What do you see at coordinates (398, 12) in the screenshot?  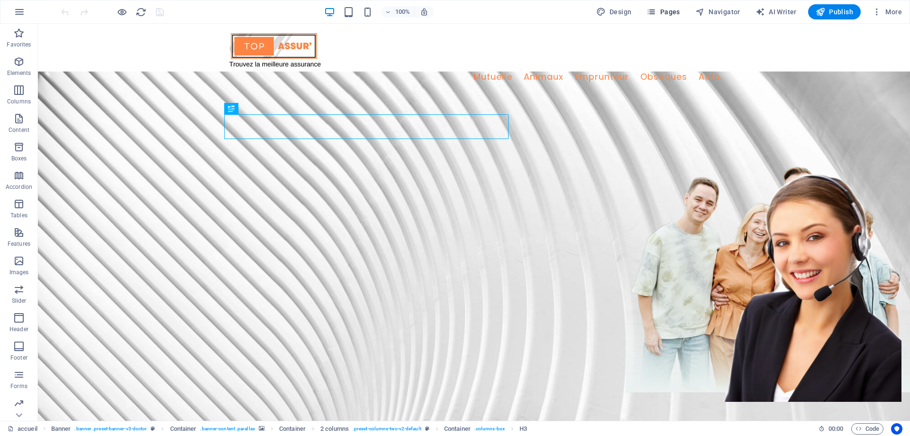 I see `button: 100%` at bounding box center [398, 12].